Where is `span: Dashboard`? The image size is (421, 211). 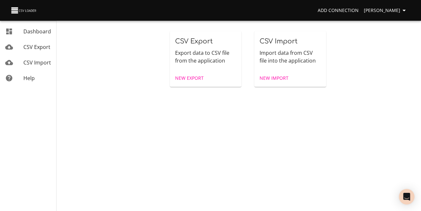 span: Dashboard is located at coordinates (37, 32).